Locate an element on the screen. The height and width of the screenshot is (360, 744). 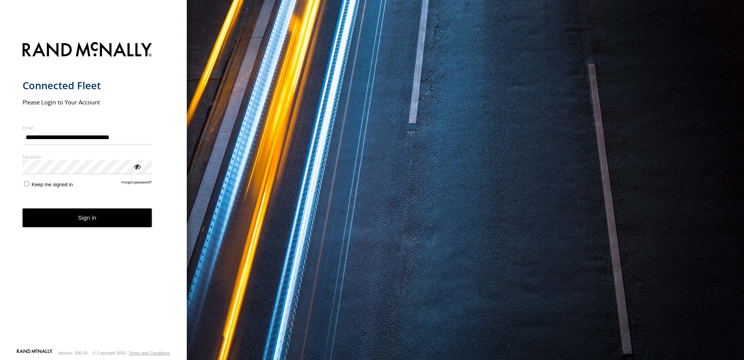
div: ViewPassword is located at coordinates (137, 166).